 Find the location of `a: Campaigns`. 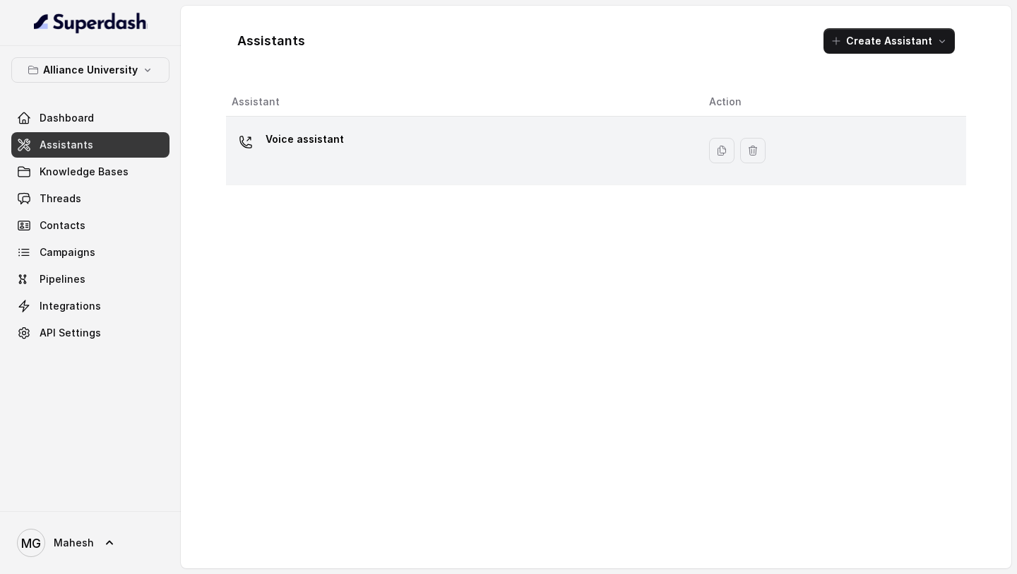

a: Campaigns is located at coordinates (90, 252).